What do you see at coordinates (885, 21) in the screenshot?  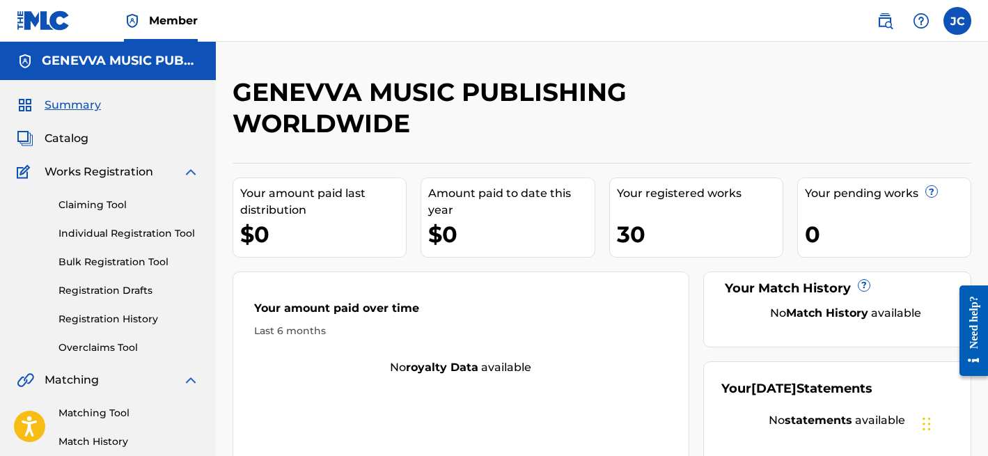 I see `a: Public Search` at bounding box center [885, 21].